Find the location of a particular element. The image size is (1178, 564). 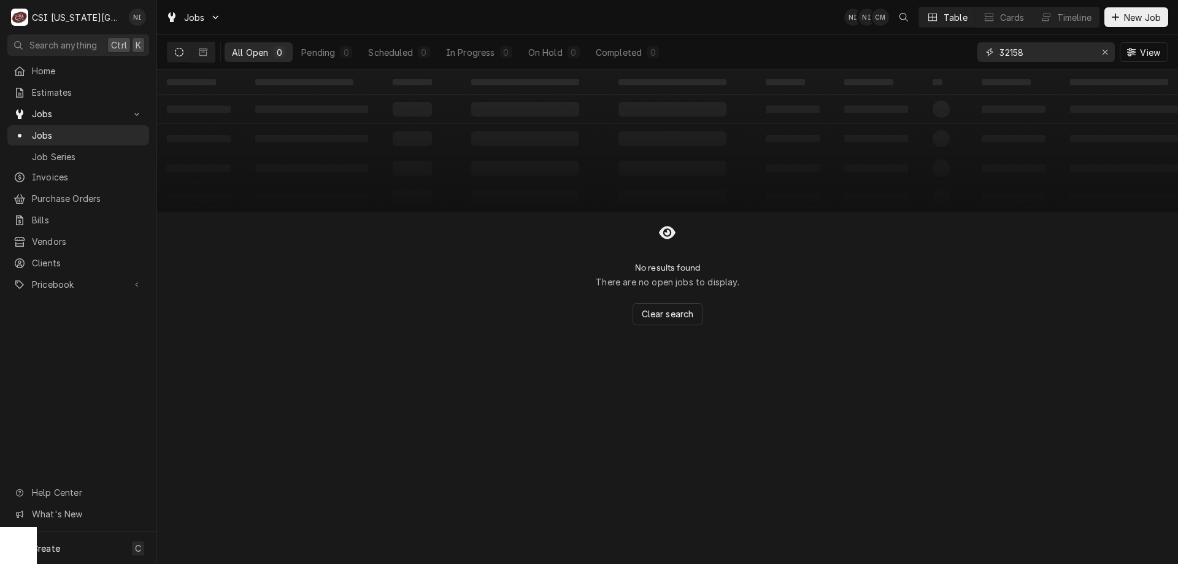

div: Cards is located at coordinates (1013, 17).